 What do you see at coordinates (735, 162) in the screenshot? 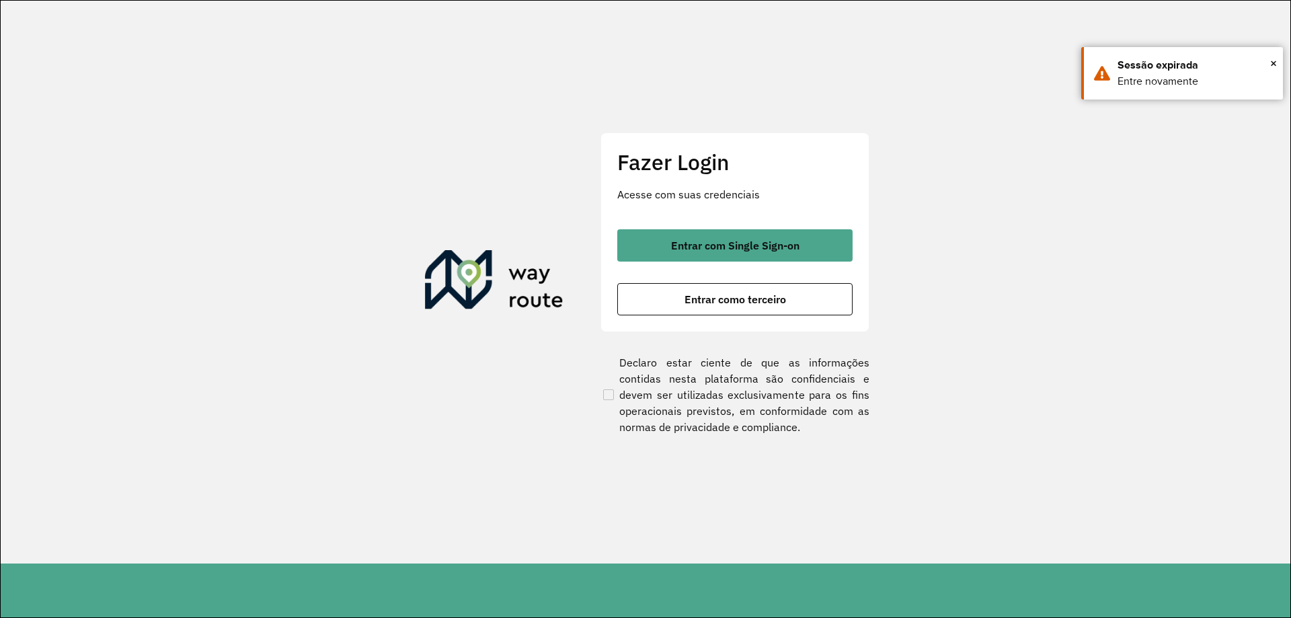
I see `h2: Fazer Login` at bounding box center [735, 162].